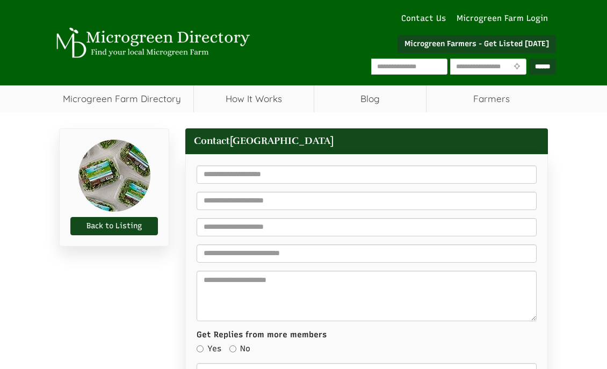 The height and width of the screenshot is (369, 607). I want to click on label: No, so click(239, 348).